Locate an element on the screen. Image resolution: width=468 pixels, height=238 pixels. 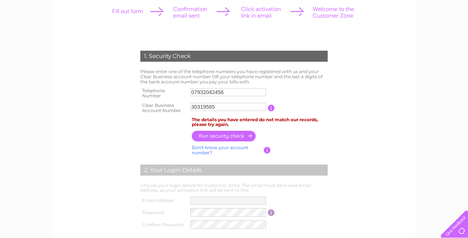
th: Password is located at coordinates (163, 212).